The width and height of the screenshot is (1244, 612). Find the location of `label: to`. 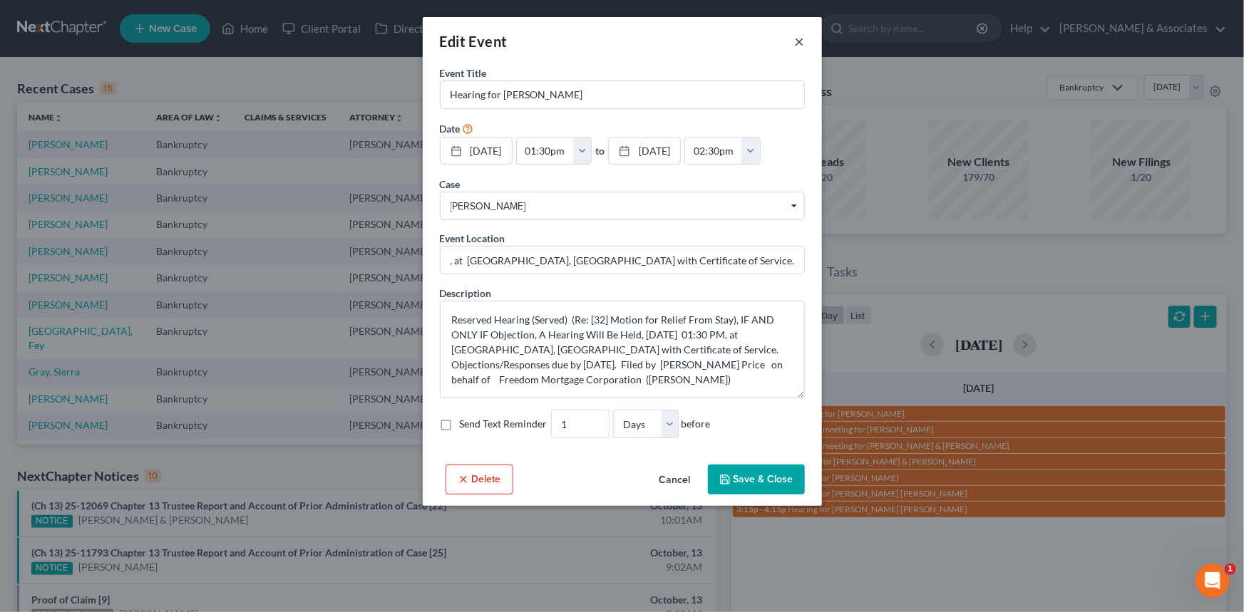

label: to is located at coordinates (600, 150).